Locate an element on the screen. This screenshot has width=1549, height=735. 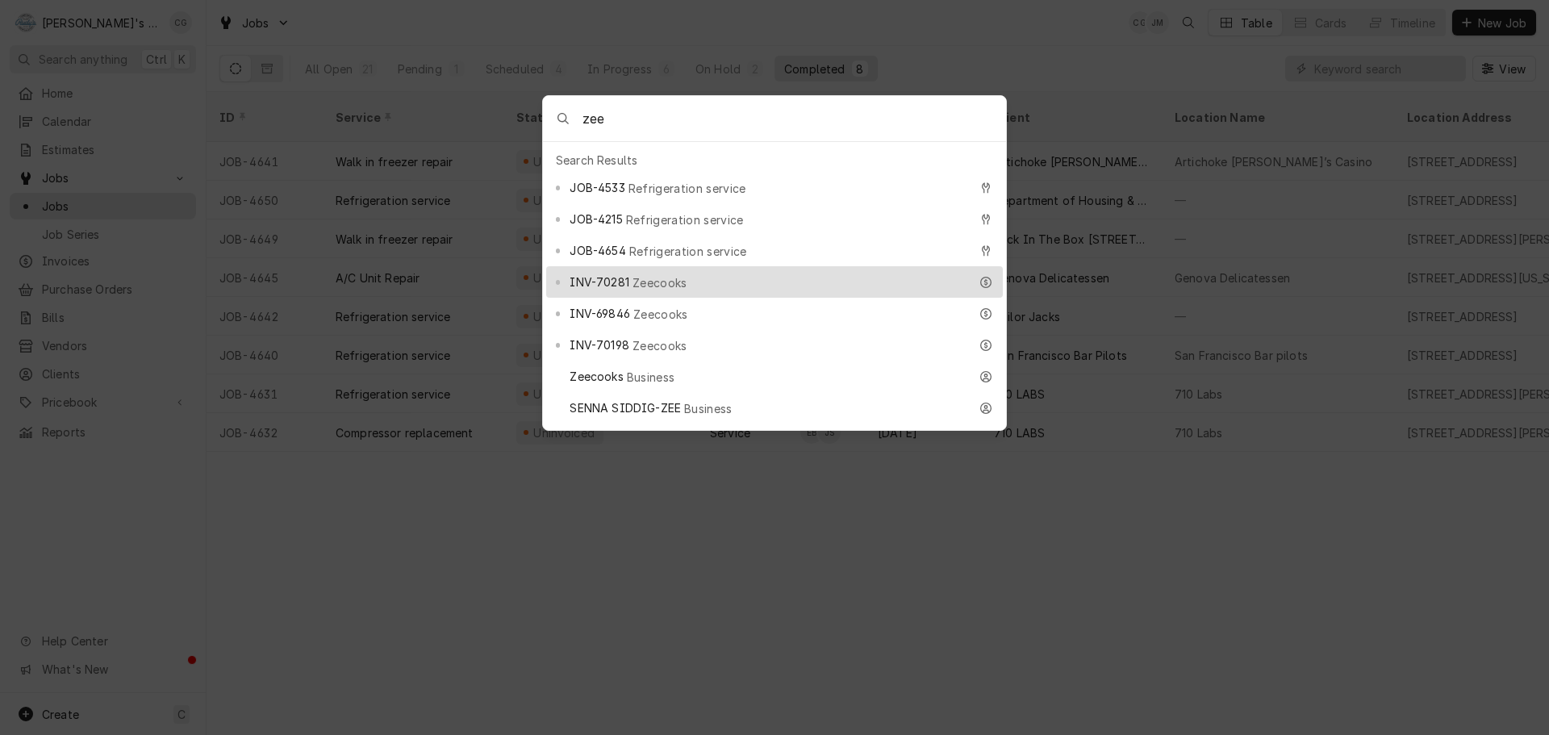
div: Actions is located at coordinates (774, 438).